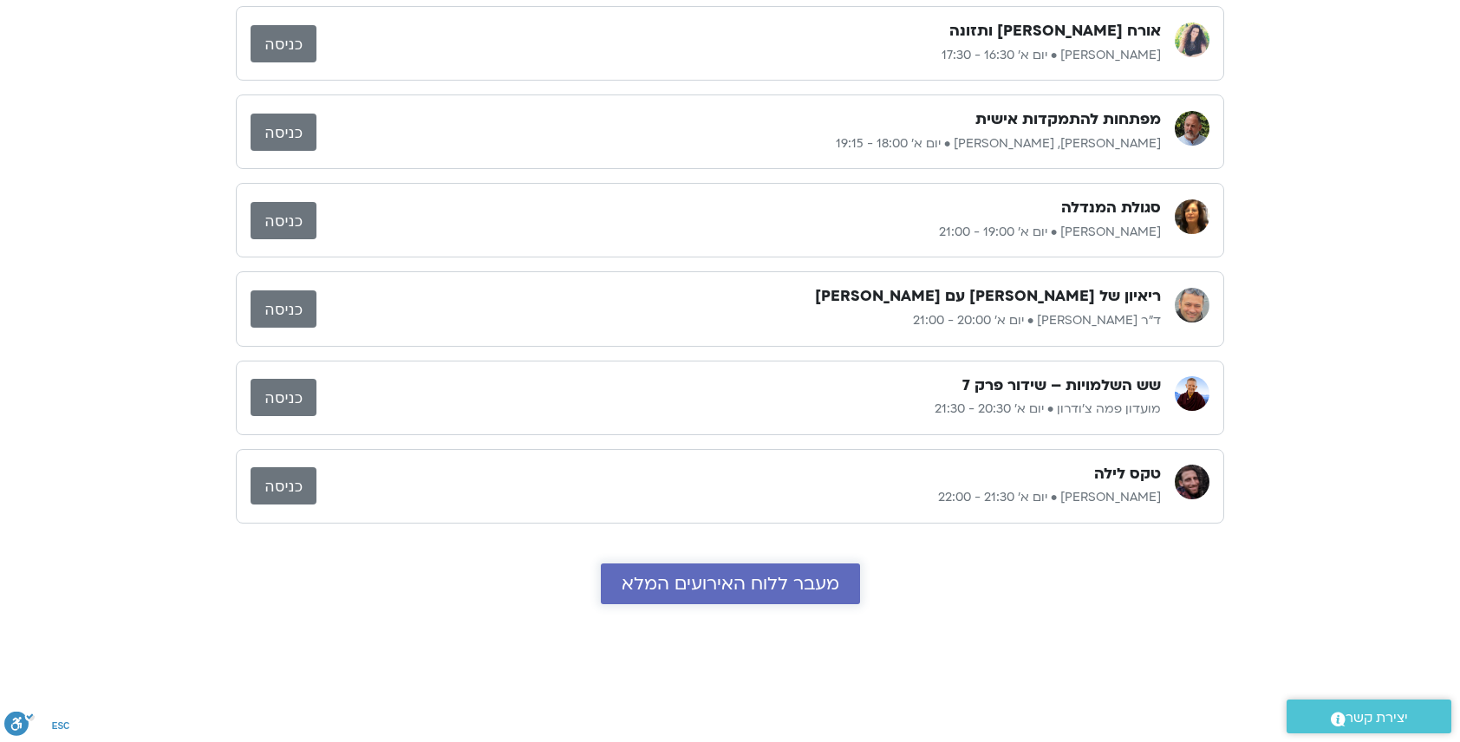  Describe the element at coordinates (1111, 208) in the screenshot. I see `h3: סגולת המנדלה` at that location.